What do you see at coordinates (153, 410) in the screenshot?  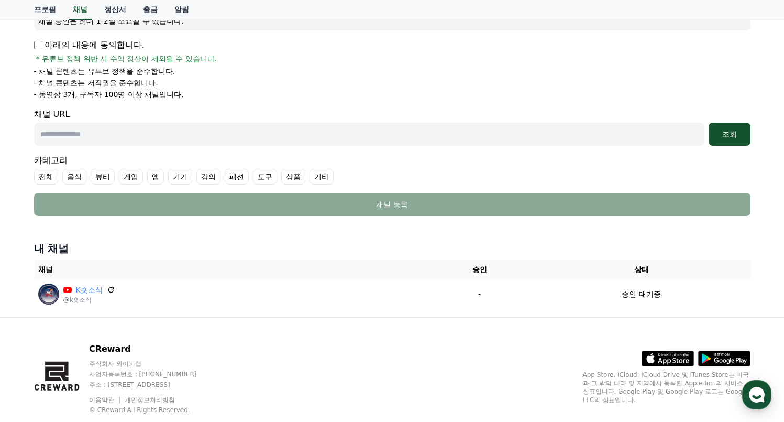 I see `p: © CReward All Rights Reserved.` at bounding box center [153, 410].